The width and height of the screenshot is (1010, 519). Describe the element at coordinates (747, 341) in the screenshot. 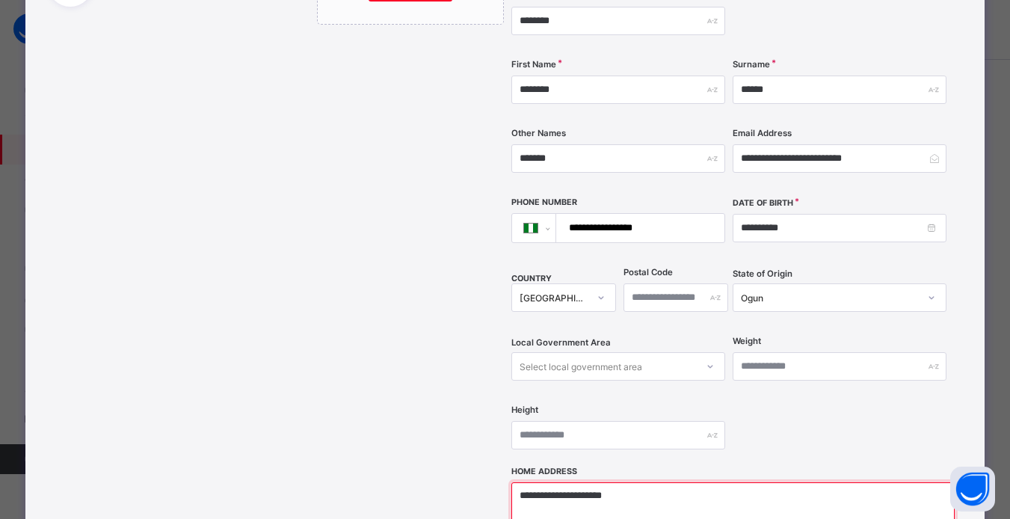

I see `label: Weight` at that location.